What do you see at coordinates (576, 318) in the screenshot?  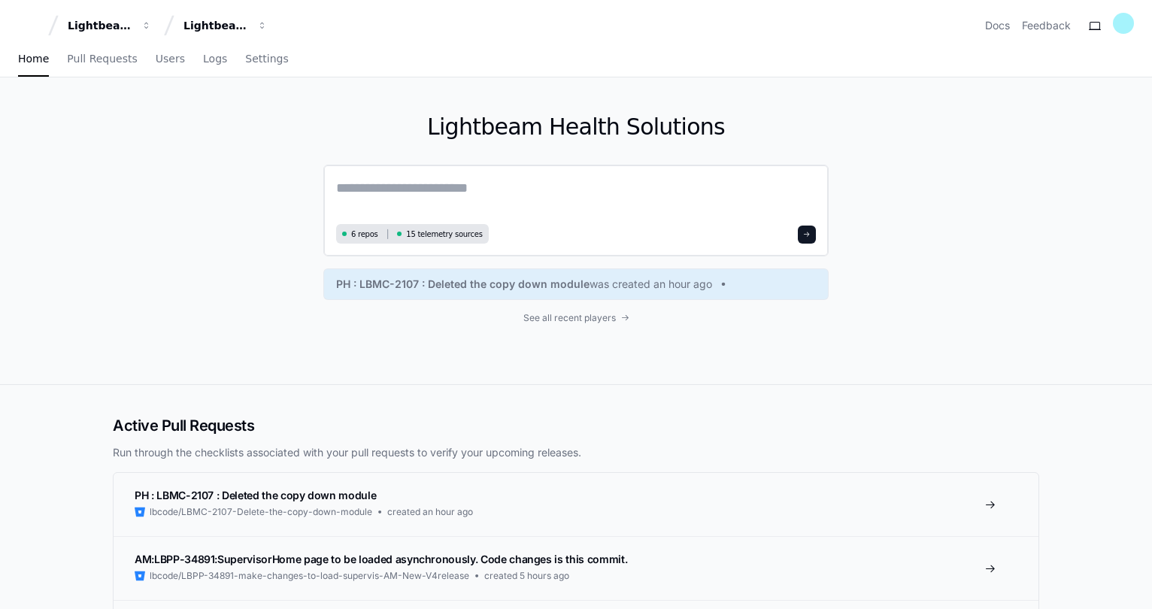 I see `a: See all recent players` at bounding box center [576, 318].